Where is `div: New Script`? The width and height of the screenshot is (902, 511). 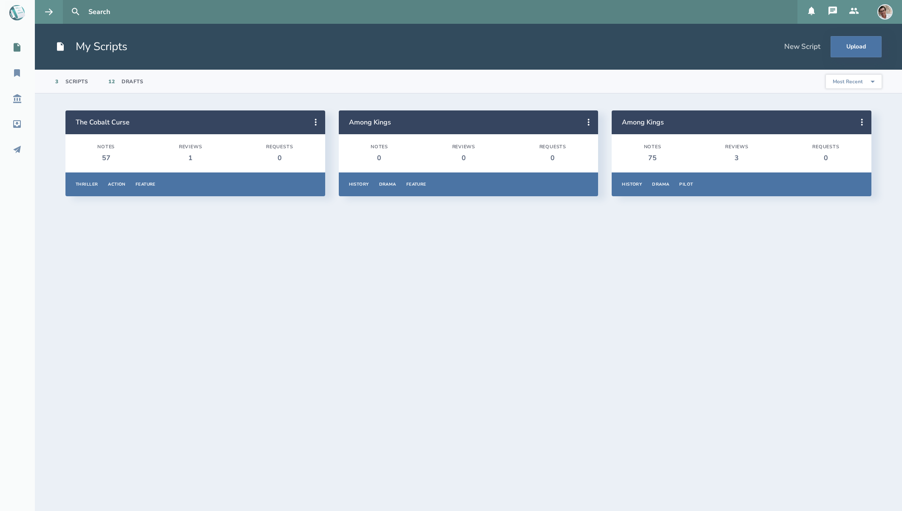
div: New Script is located at coordinates (802, 47).